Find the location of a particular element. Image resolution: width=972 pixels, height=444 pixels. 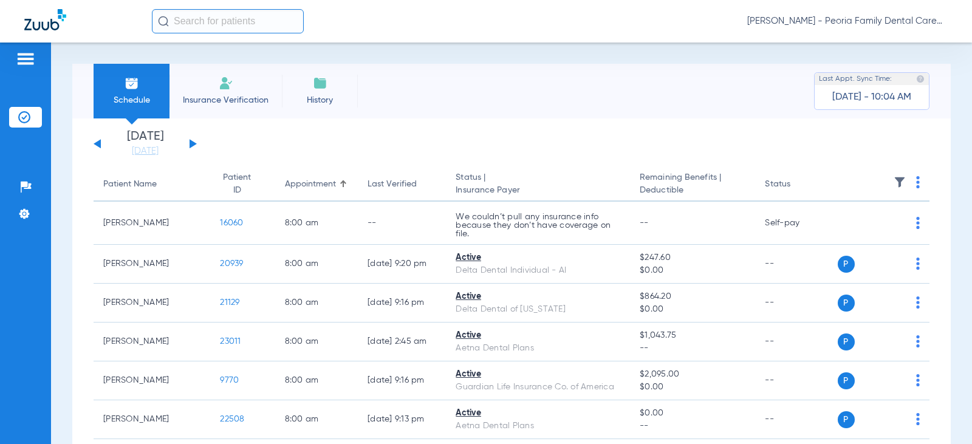

img: Manual Insurance Verification is located at coordinates (226, 83).